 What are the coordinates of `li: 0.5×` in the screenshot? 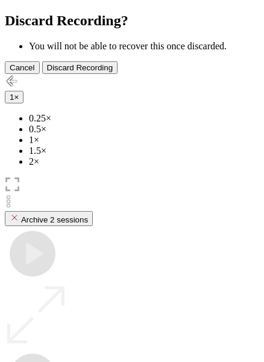 It's located at (144, 129).